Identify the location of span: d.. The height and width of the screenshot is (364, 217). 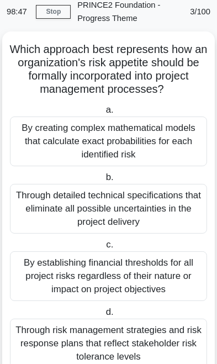
(110, 312).